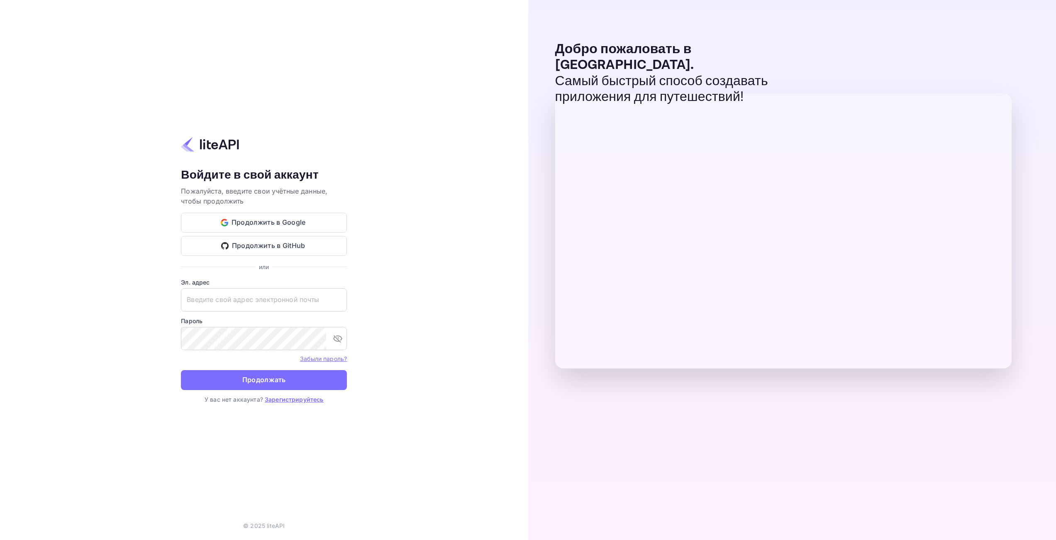 Image resolution: width=1056 pixels, height=540 pixels. What do you see at coordinates (264, 175) in the screenshot?
I see `h4: Войдите в свой аккаунт` at bounding box center [264, 175].